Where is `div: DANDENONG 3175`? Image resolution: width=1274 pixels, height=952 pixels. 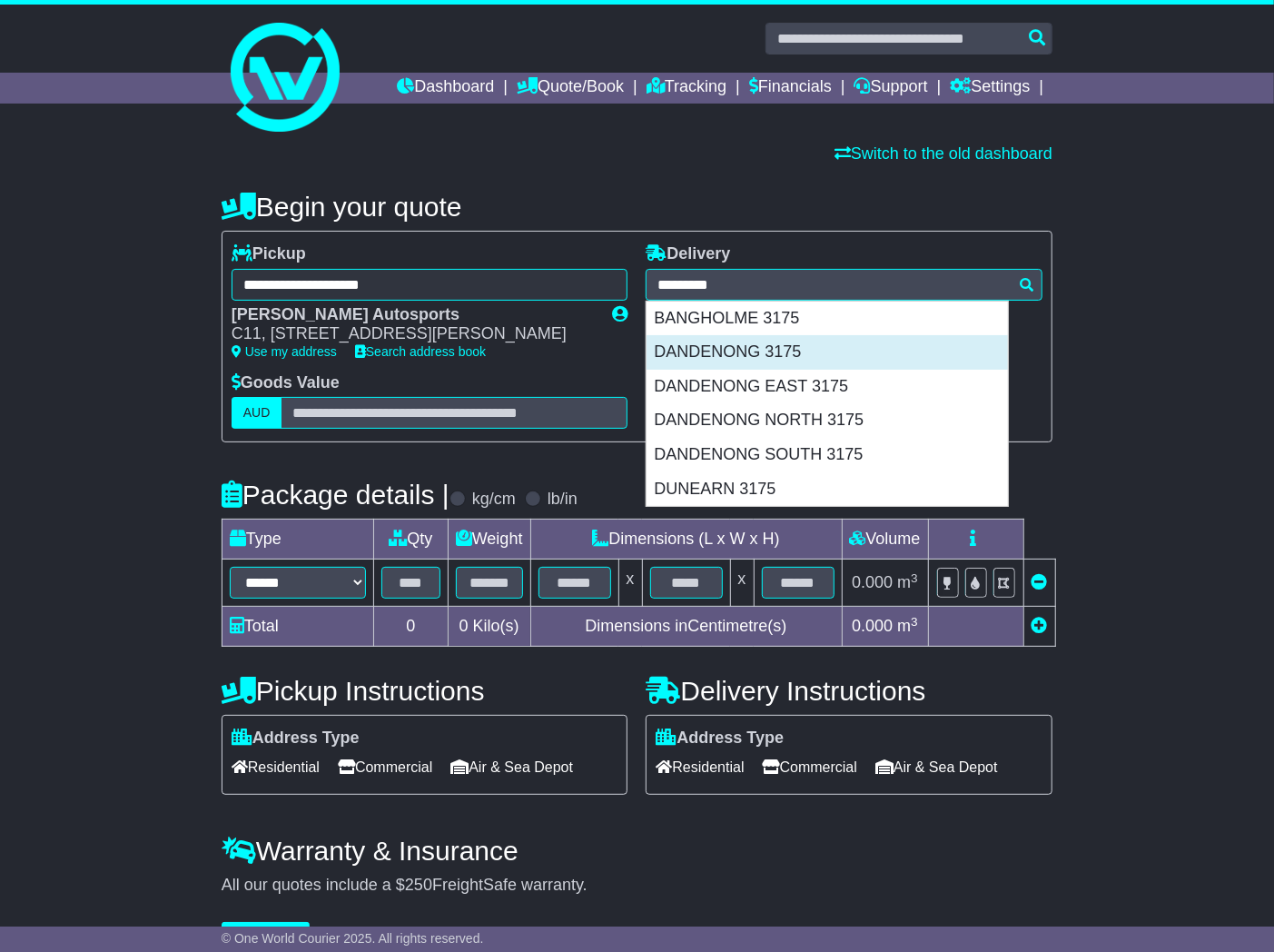 div: DANDENONG 3175 is located at coordinates (827, 352).